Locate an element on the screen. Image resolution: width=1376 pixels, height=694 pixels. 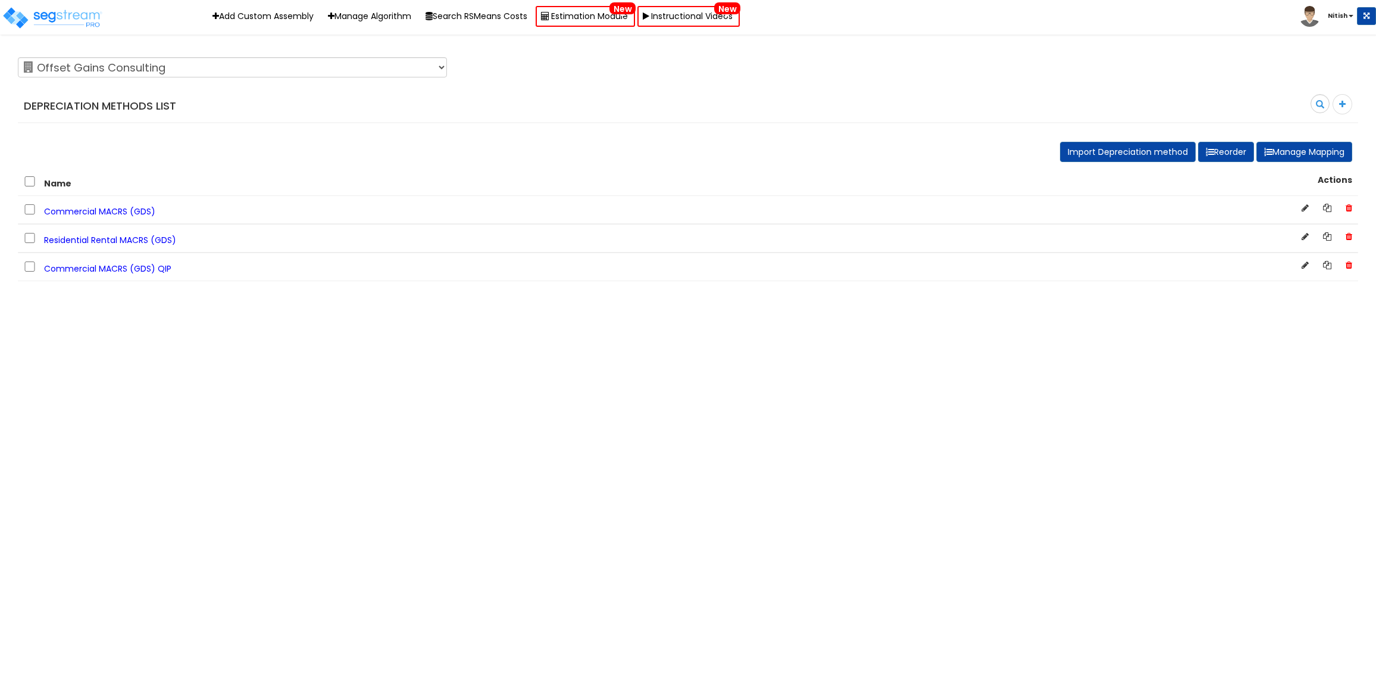
span: Commercial MACRS (GDS) QIP is located at coordinates (108, 269).